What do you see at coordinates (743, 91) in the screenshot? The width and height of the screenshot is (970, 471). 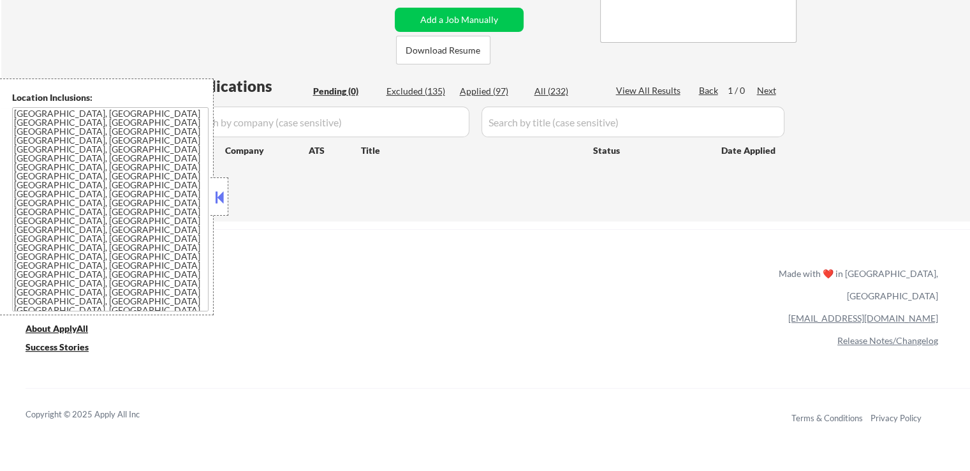 I see `div: 1 / 0` at bounding box center [743, 91].